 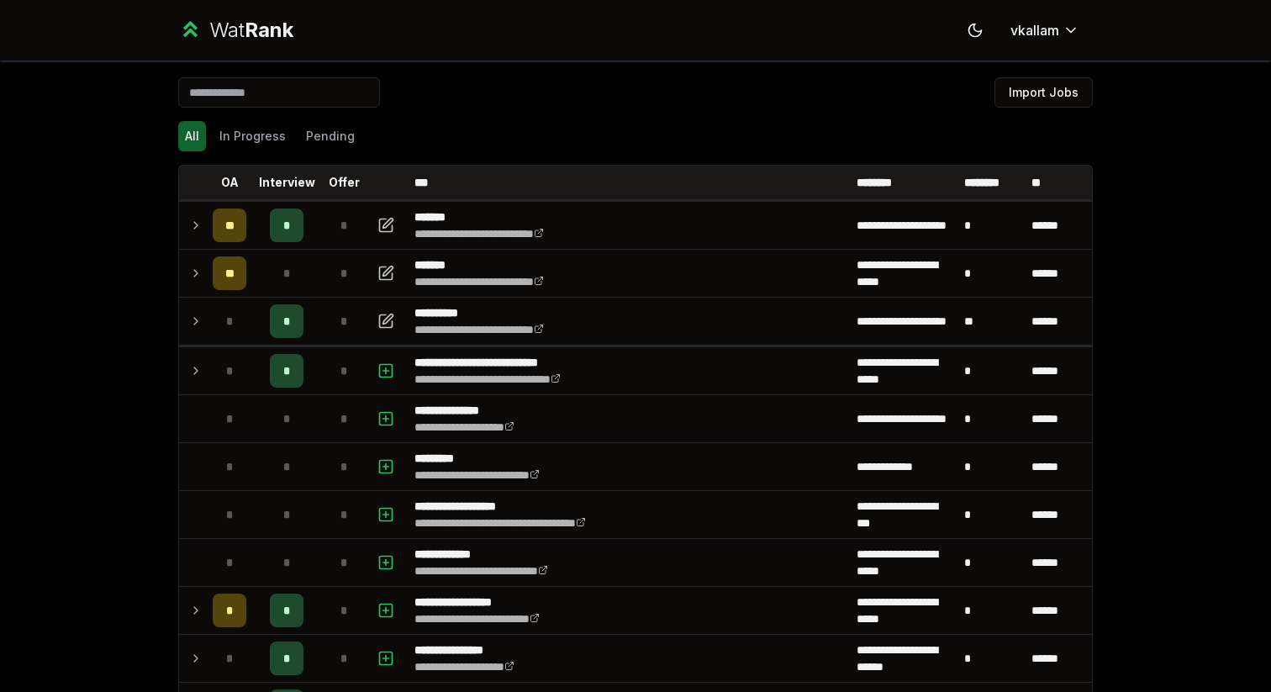 I want to click on button: vkallam, so click(x=1045, y=30).